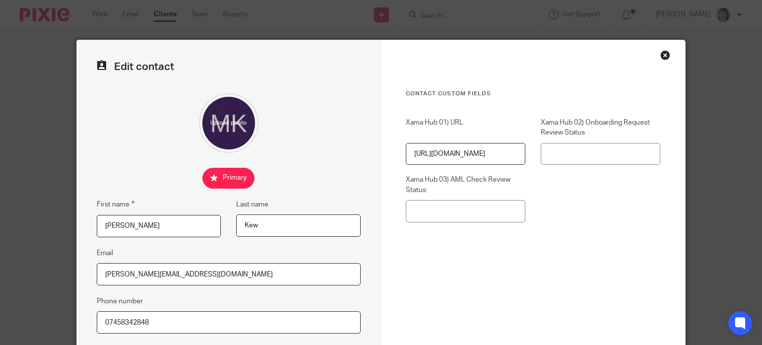  Describe the element at coordinates (229, 66) in the screenshot. I see `h2: Edit contact` at that location.